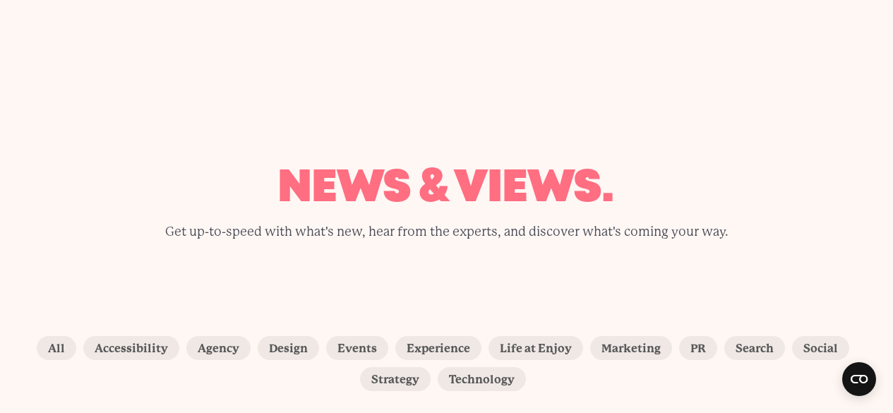 The height and width of the screenshot is (413, 893). Describe the element at coordinates (536, 348) in the screenshot. I see `label: Life at Enjoy` at that location.